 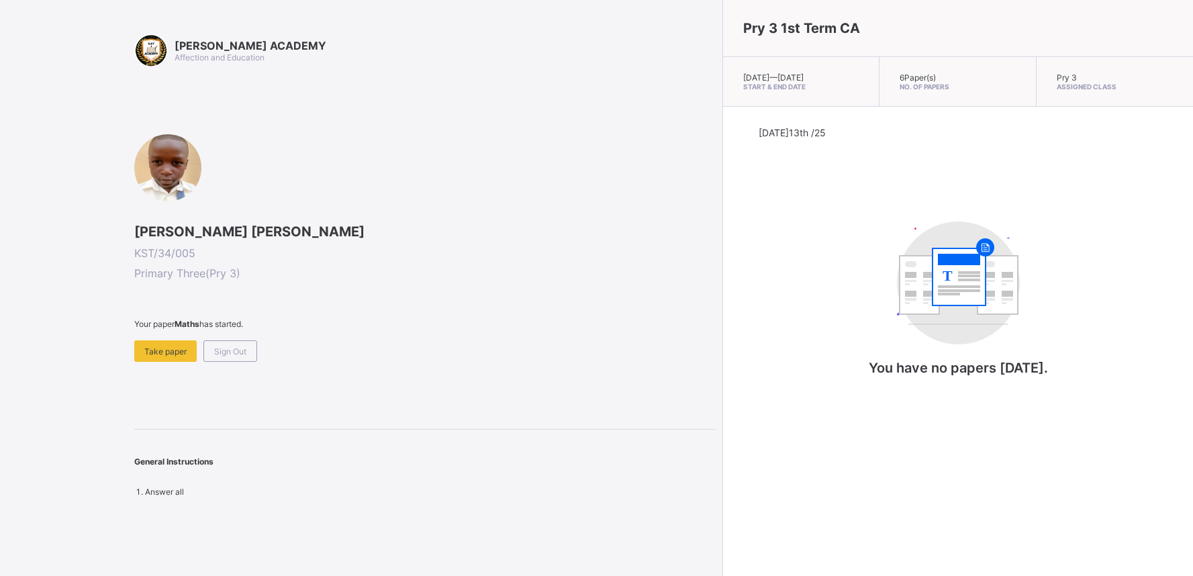 What do you see at coordinates (219, 57) in the screenshot?
I see `span: Affection and Education` at bounding box center [219, 57].